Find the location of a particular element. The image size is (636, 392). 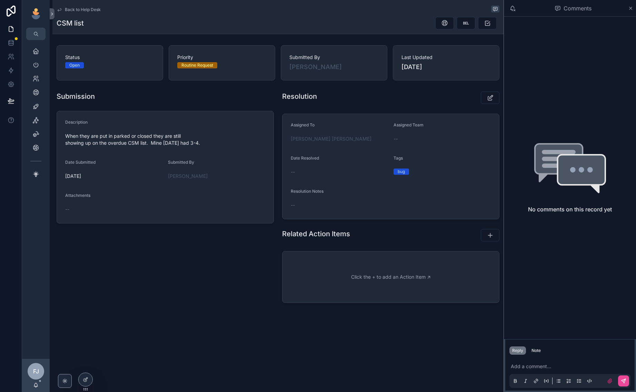

div: Open is located at coordinates (75, 65).